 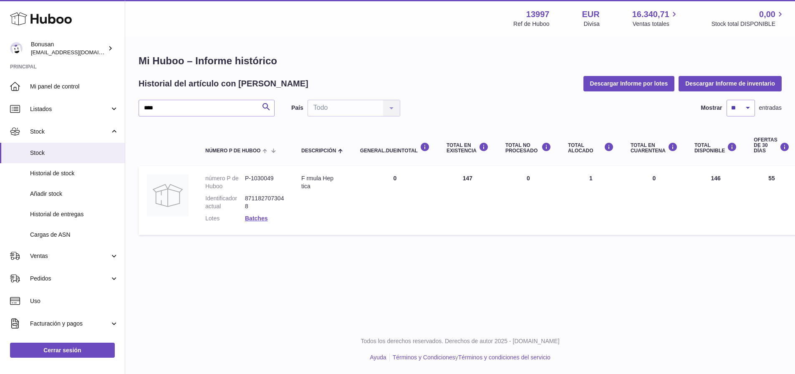 What do you see at coordinates (730, 83) in the screenshot?
I see `button: Descargar Informe de inventario` at bounding box center [730, 83].